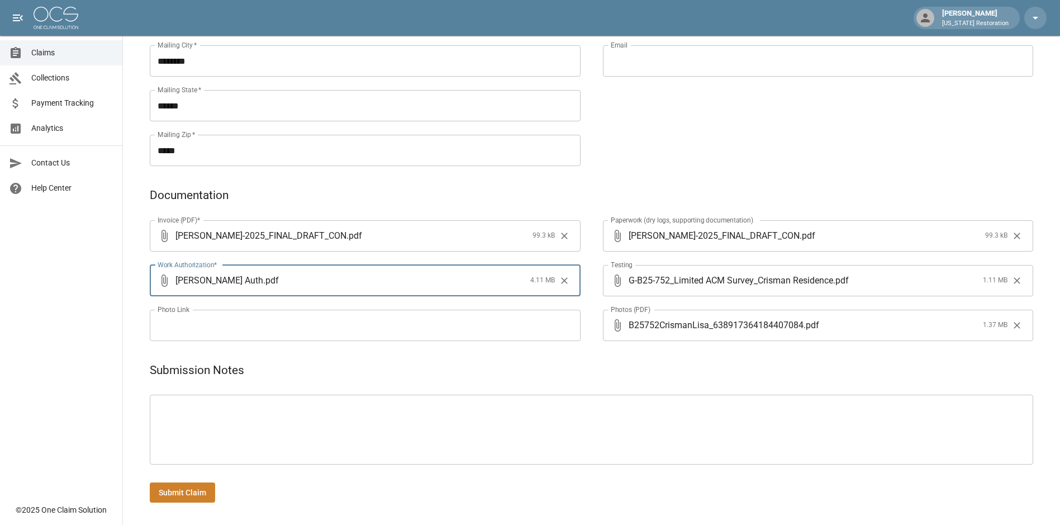  What do you see at coordinates (179, 89) in the screenshot?
I see `label: Mailing State` at bounding box center [179, 89].